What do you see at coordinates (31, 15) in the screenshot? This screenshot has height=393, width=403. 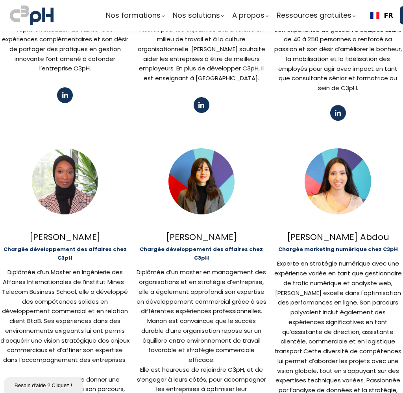 I see `img: logo C3PH` at bounding box center [31, 15].